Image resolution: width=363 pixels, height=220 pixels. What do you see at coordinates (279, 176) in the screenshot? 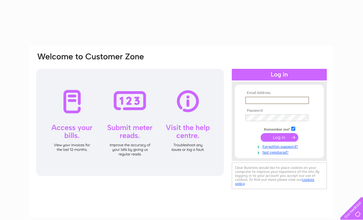
I see `div: Clear Business would like to place cookies on your computer to improve your experience of the sit...` at bounding box center [279, 176].